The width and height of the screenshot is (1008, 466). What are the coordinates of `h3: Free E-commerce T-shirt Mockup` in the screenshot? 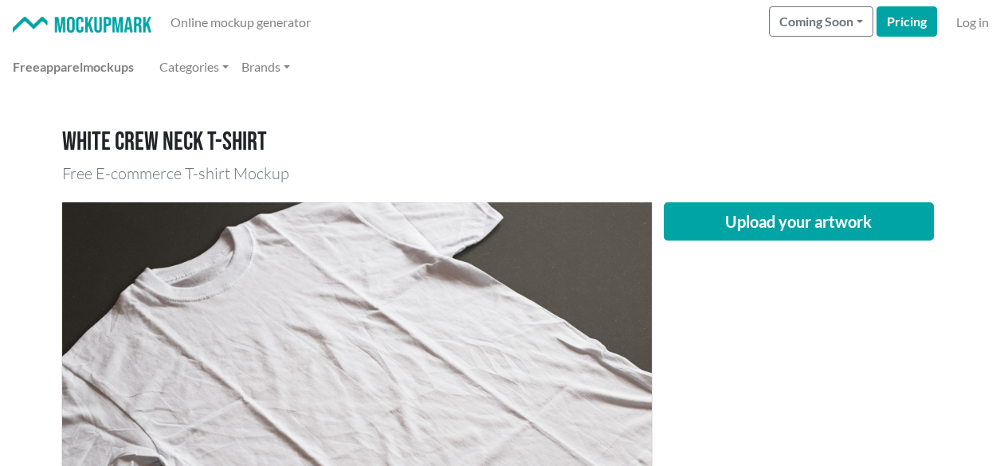 It's located at (504, 174).